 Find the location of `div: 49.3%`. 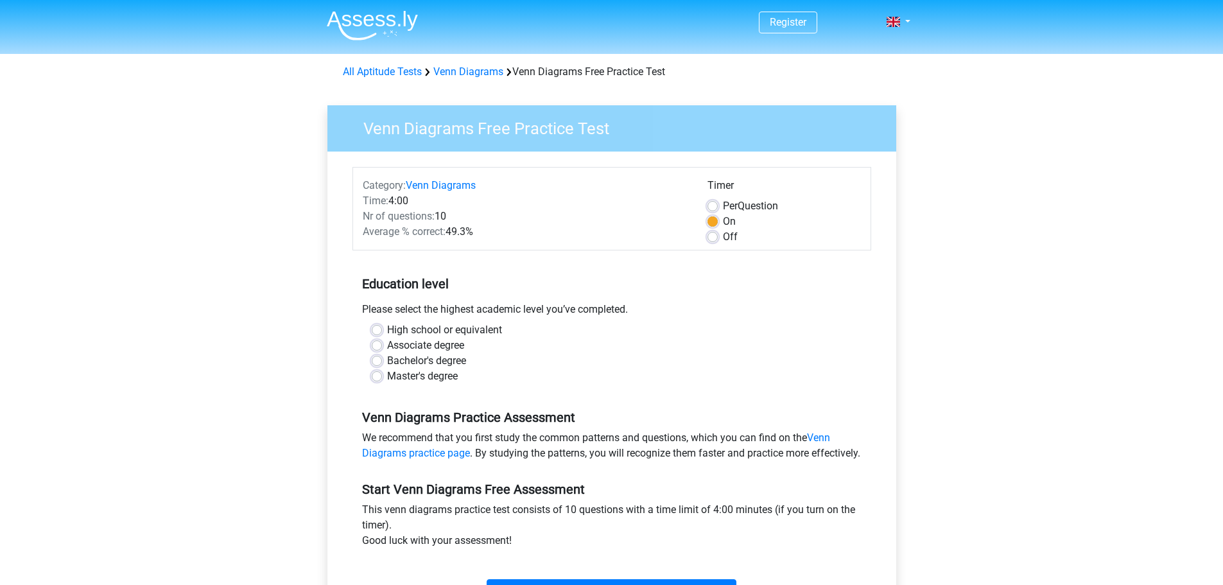

div: 49.3% is located at coordinates (525, 232).